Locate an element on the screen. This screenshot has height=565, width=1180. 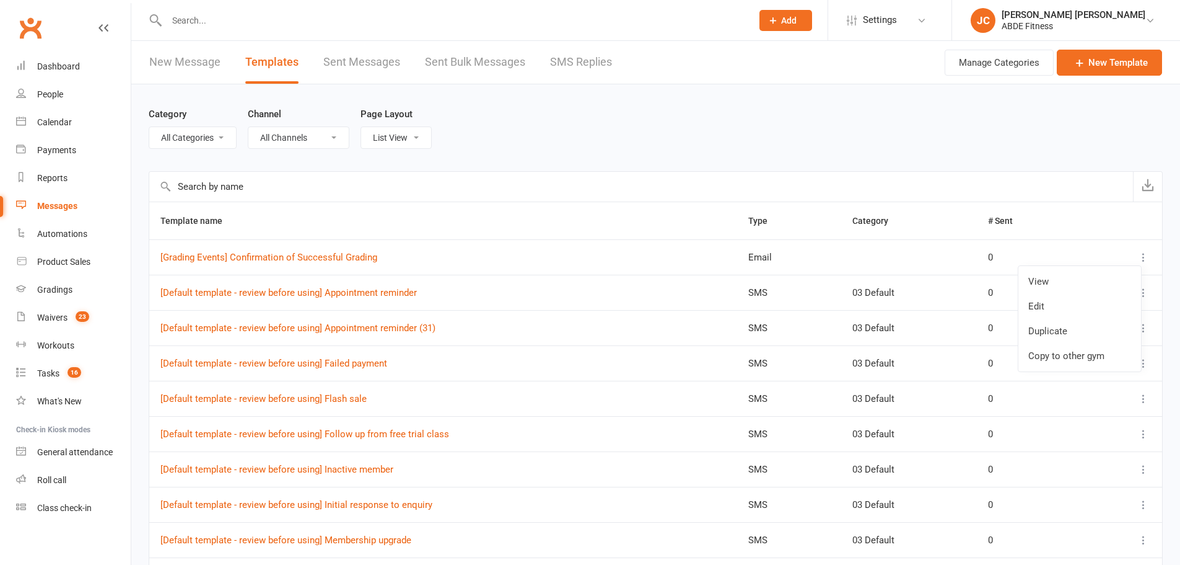
div: JC is located at coordinates (983, 20).